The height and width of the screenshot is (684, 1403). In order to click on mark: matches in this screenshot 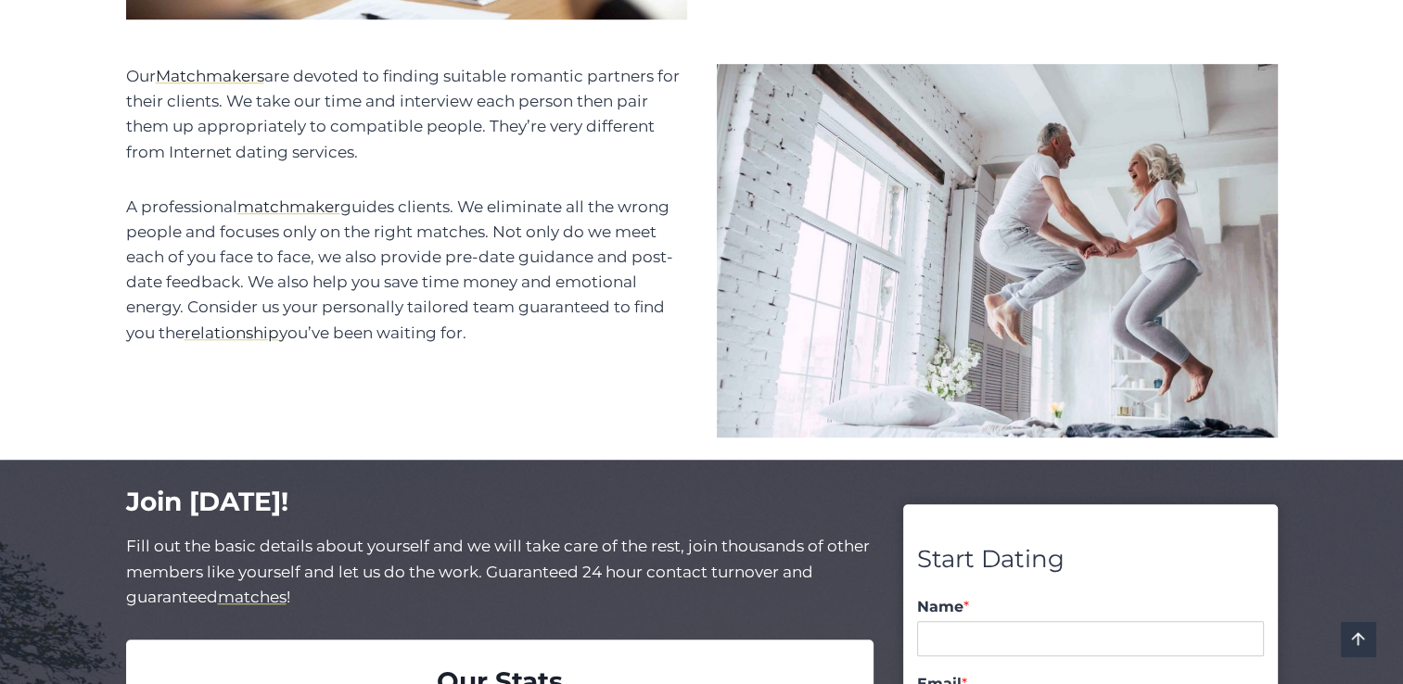, I will do `click(252, 597)`.